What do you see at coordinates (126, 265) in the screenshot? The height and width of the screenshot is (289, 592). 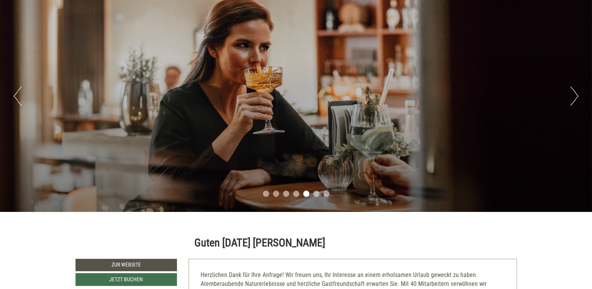 I see `a: Zur Website` at bounding box center [126, 265].